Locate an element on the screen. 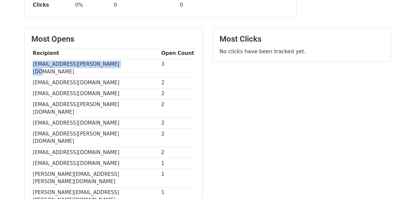 Image resolution: width=415 pixels, height=199 pixels. th: Recipient is located at coordinates (95, 53).